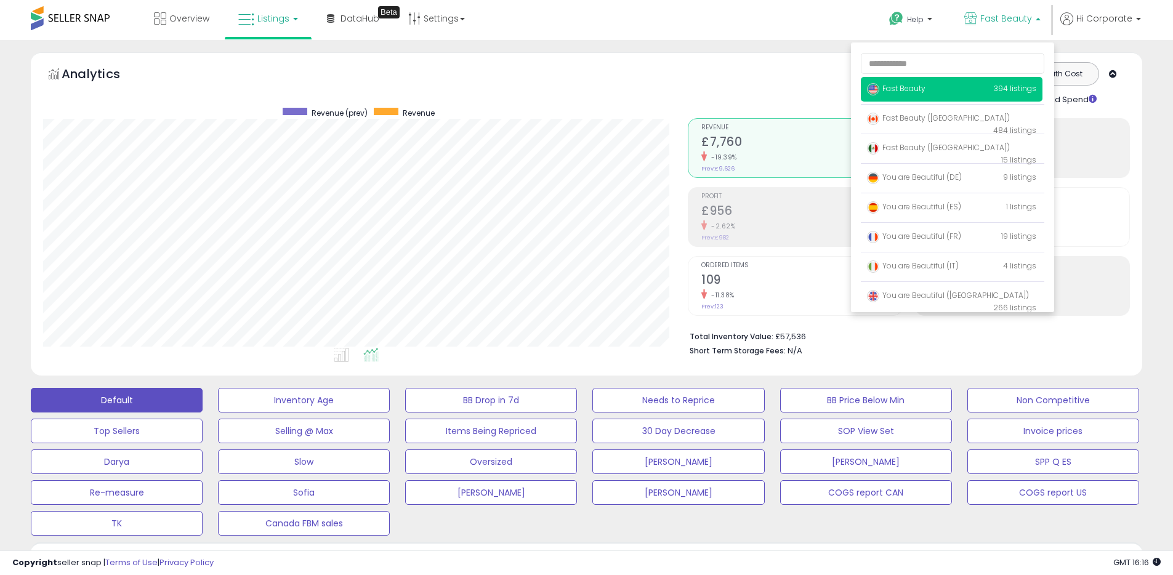  I want to click on button: Darya, so click(116, 462).